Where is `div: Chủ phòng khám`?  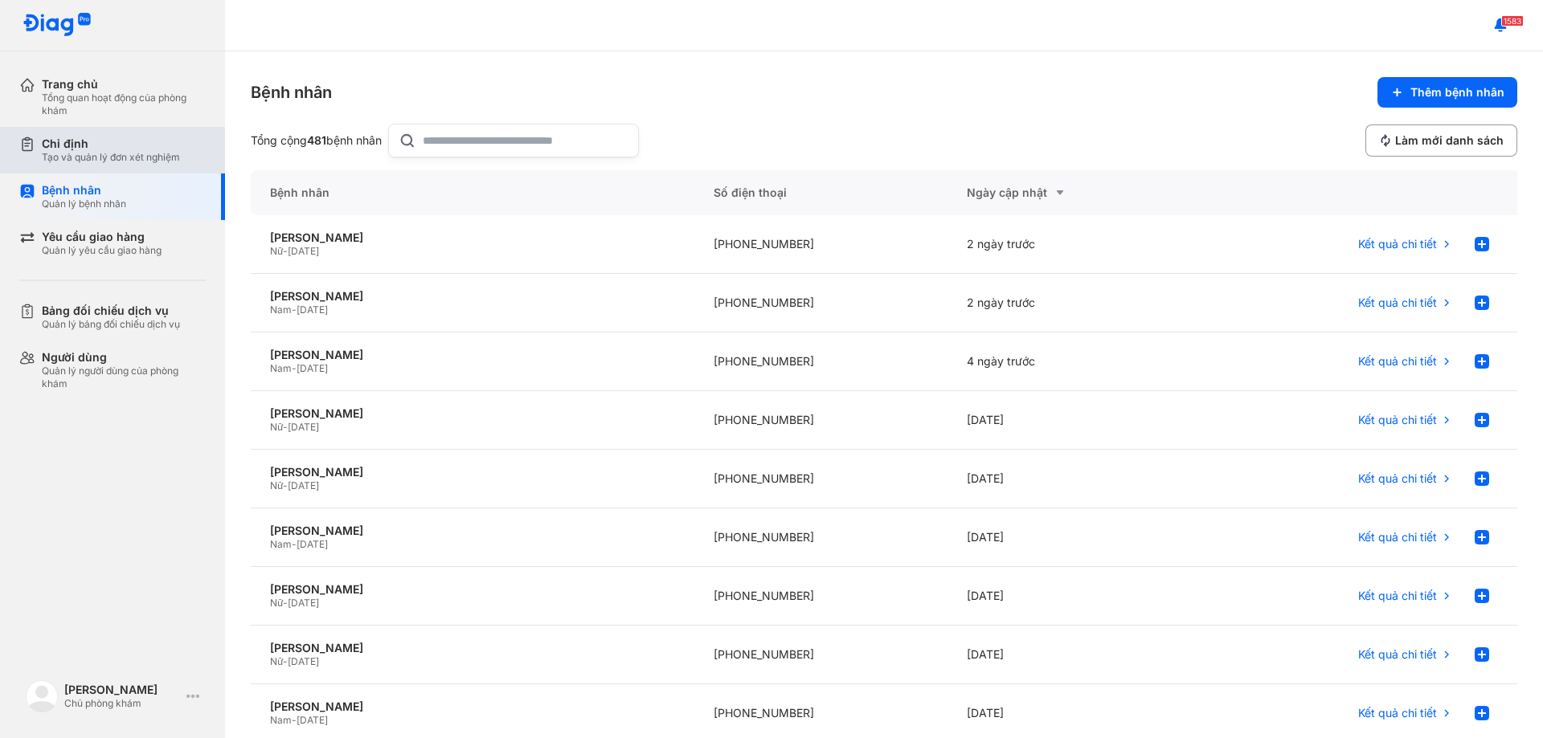
div: Chủ phòng khám is located at coordinates (122, 704).